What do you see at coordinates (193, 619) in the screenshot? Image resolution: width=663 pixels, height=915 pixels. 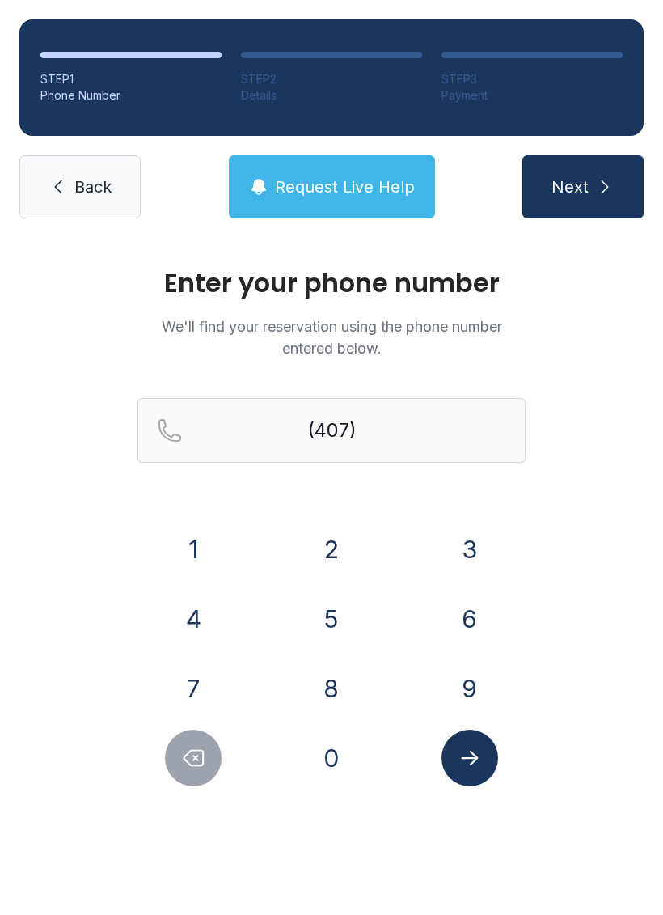 I see `button: 4` at bounding box center [193, 619].